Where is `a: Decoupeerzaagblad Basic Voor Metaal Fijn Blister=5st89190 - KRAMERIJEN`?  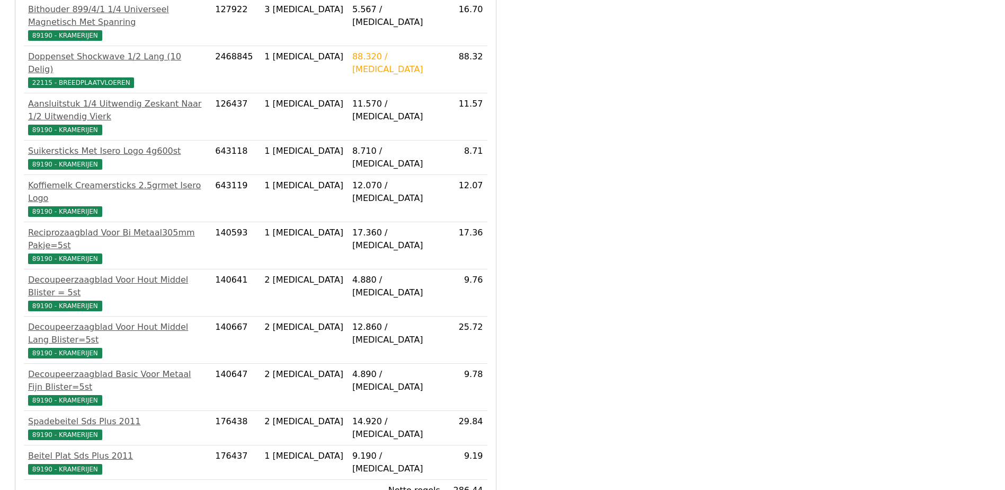
a: Decoupeerzaagblad Basic Voor Metaal Fijn Blister=5st89190 - KRAMERIJEN is located at coordinates (117, 387).